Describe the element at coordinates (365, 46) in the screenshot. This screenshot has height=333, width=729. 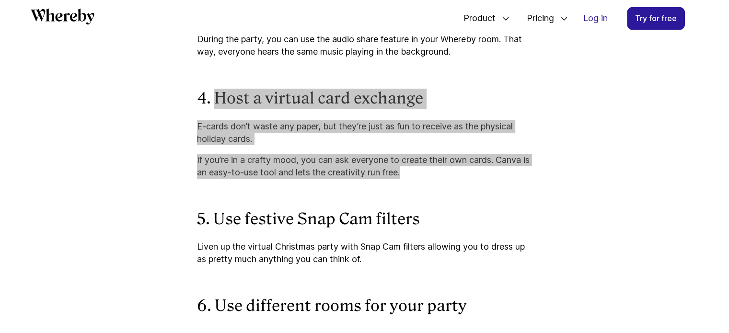
I see `p: During the party, you can use the audio share feature in your Whereby room. That way, everyone he...` at that location.